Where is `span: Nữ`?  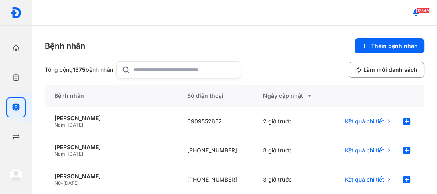 span: Nữ is located at coordinates (58, 183).